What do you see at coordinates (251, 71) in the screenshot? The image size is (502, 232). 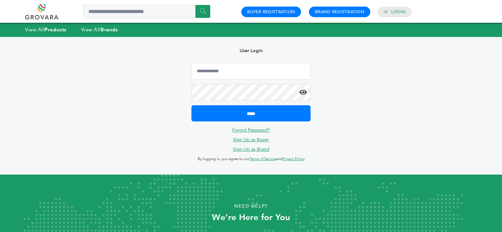 I see `input: Email Address` at bounding box center [251, 71].